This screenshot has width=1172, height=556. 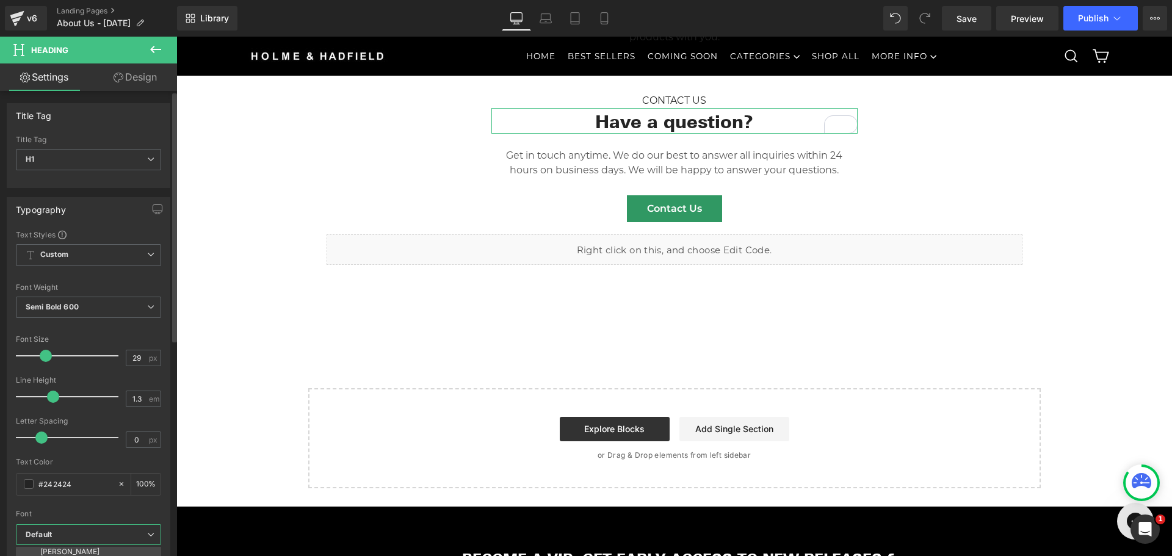 What do you see at coordinates (26, 18) in the screenshot?
I see `a: v6` at bounding box center [26, 18].